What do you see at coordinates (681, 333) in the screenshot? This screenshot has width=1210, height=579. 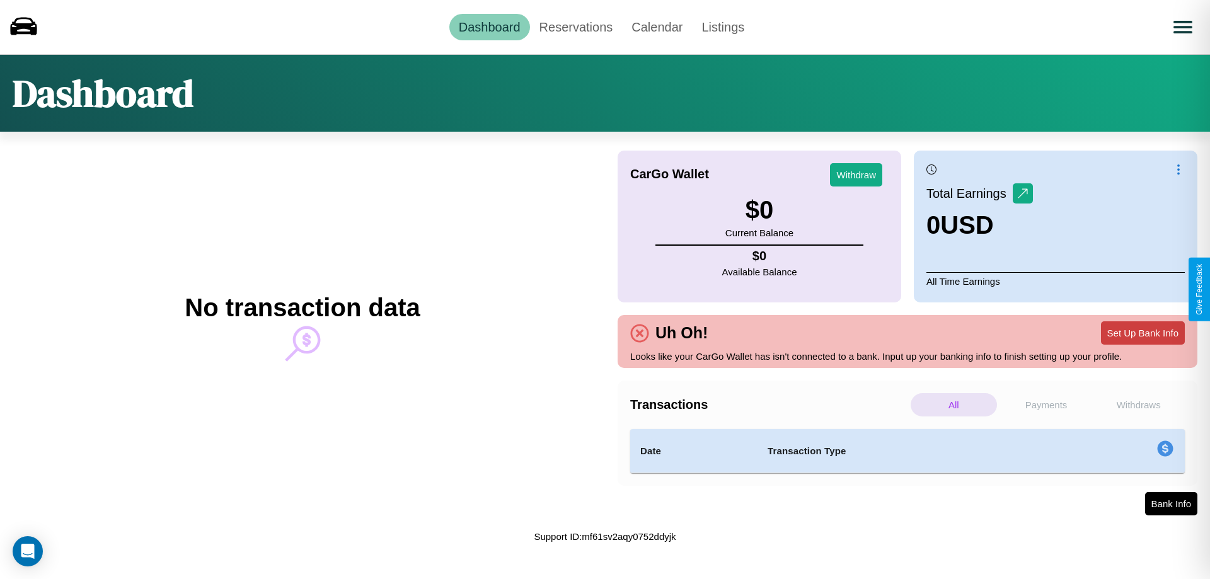 I see `h4: Uh Oh!` at bounding box center [681, 333].